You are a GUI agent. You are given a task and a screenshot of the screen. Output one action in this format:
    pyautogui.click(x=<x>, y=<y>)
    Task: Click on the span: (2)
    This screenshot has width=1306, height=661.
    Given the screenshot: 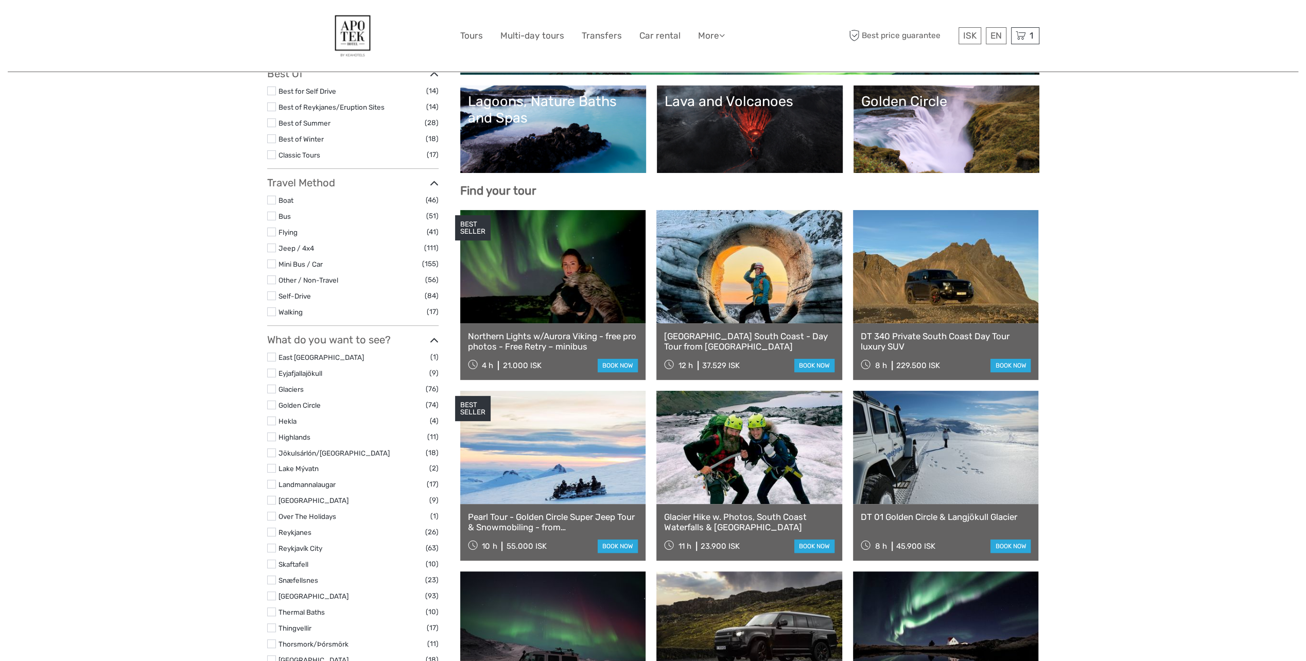 What is the action you would take?
    pyautogui.click(x=434, y=468)
    